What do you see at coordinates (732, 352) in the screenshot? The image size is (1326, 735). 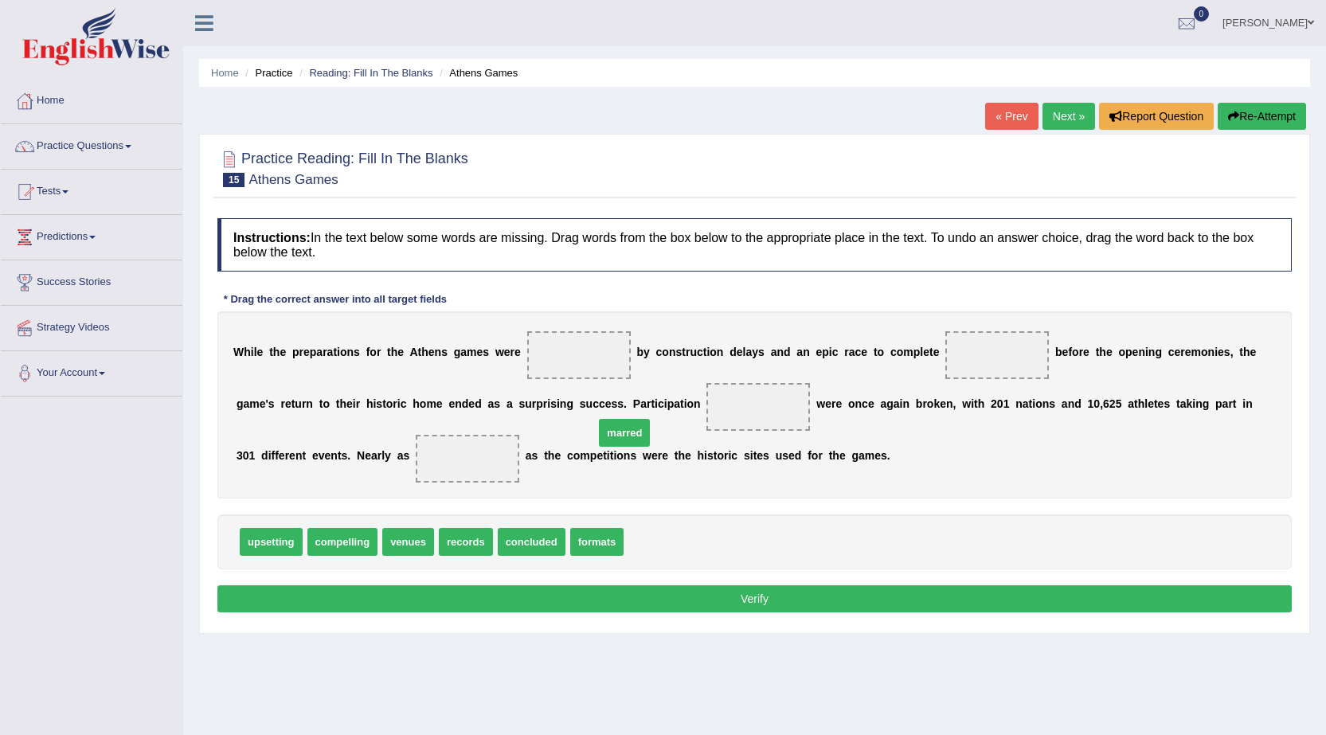 I see `b: d` at bounding box center [732, 352].